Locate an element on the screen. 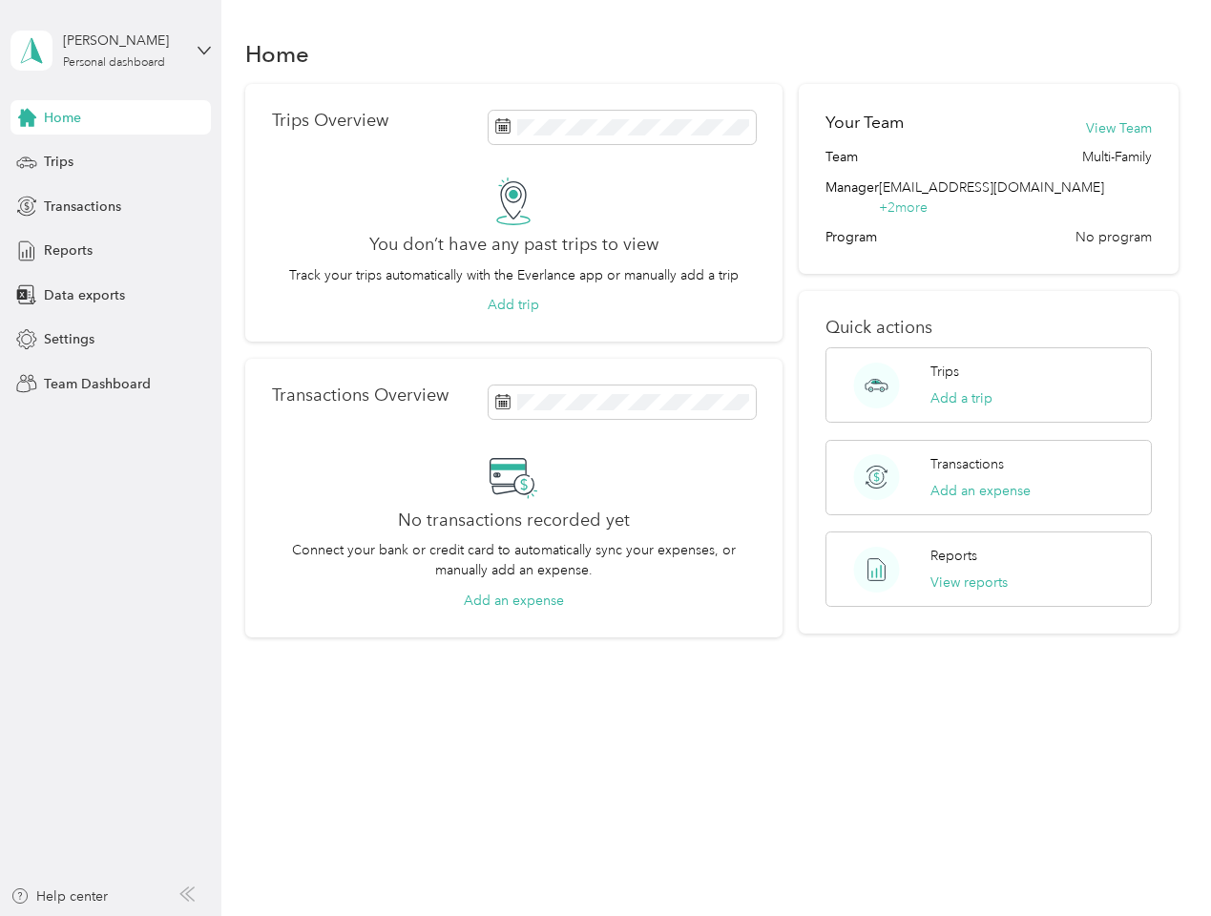  span: Team is located at coordinates (841, 156).